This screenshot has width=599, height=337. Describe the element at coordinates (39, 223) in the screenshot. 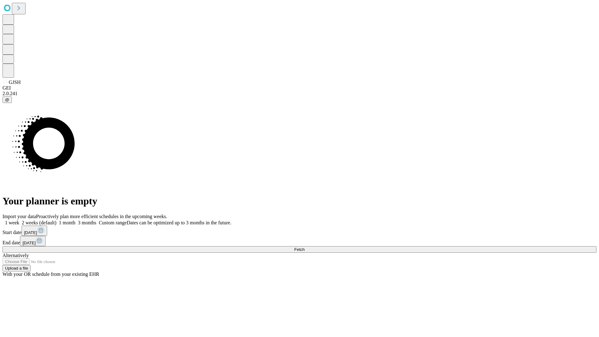

I see `span: 2 weeks (default)` at that location.